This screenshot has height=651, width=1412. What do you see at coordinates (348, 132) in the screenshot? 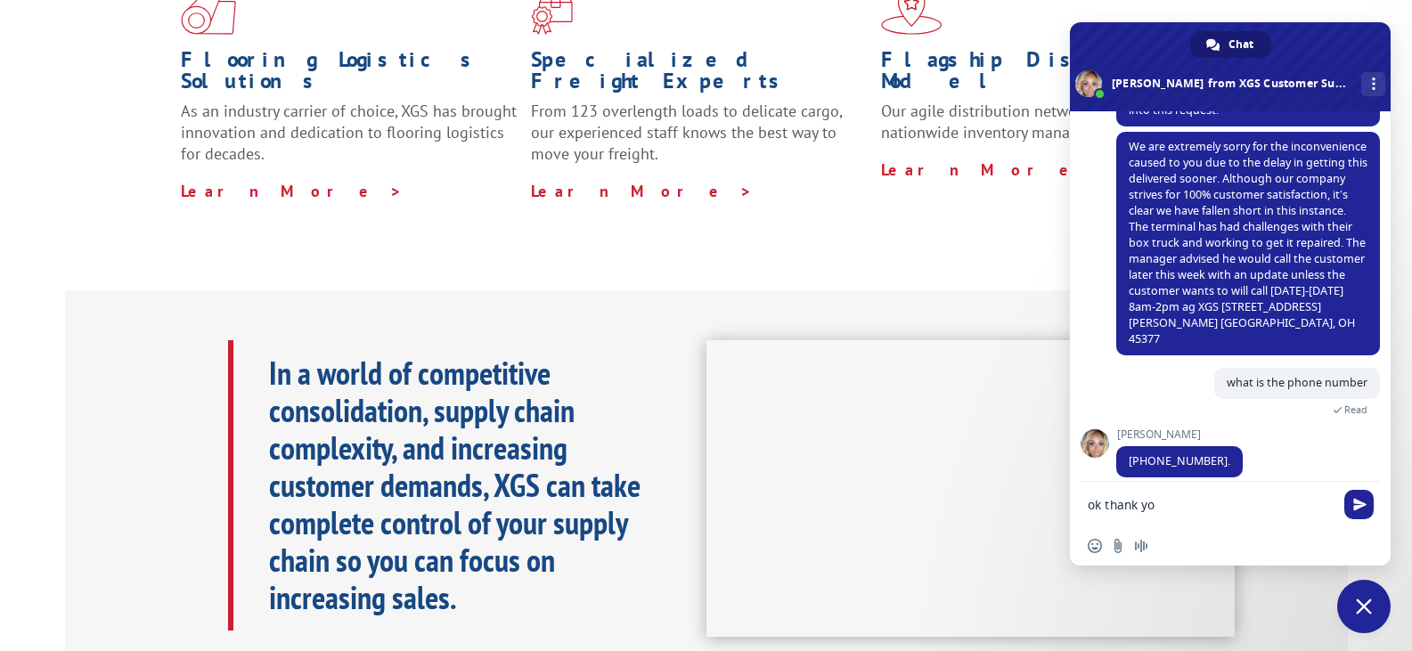
I see `span: As an industry carrier of choice, XGS has brought innovation and dedication to flooring logistics...` at bounding box center [348, 132].